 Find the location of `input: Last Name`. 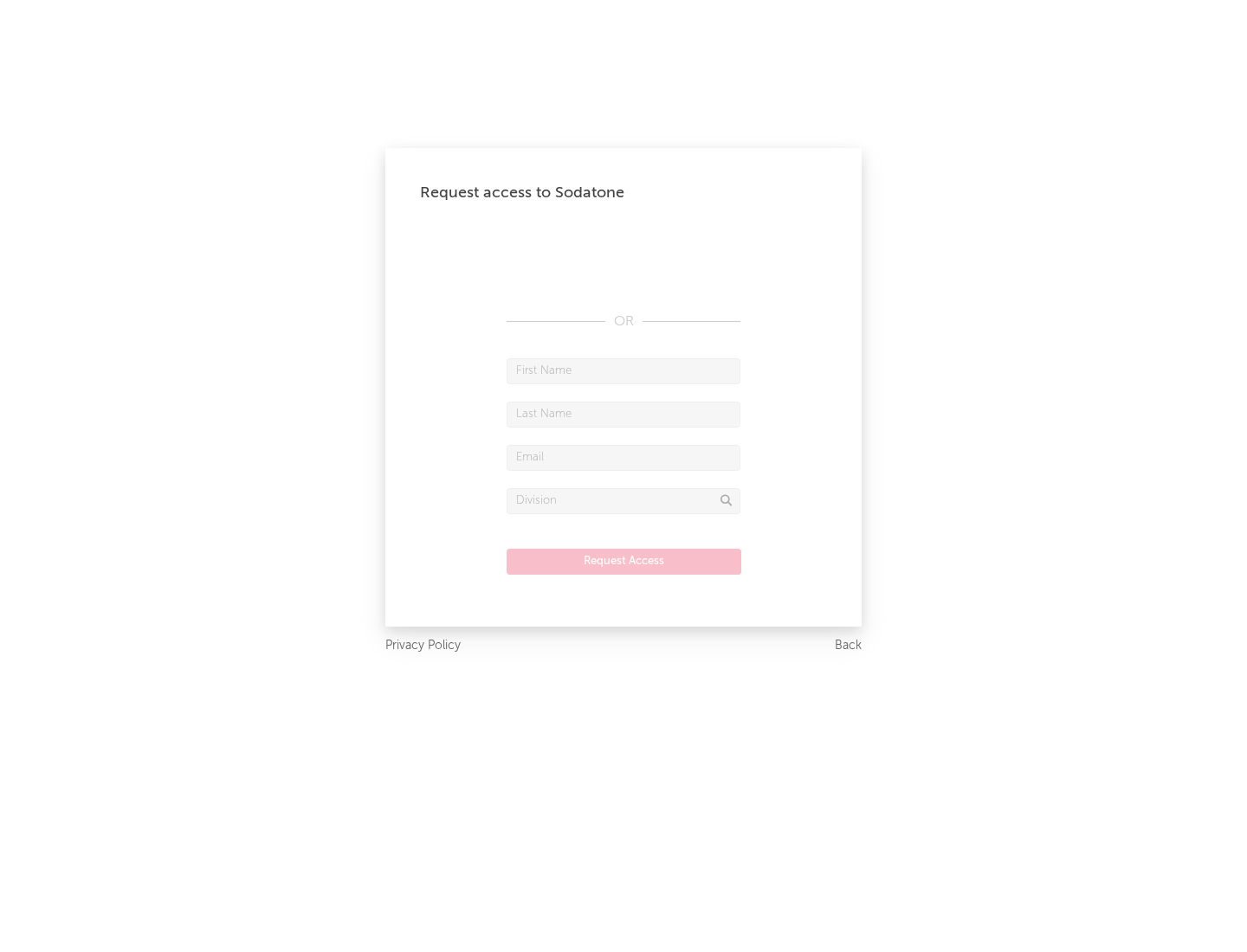

input: Last Name is located at coordinates (624, 415).